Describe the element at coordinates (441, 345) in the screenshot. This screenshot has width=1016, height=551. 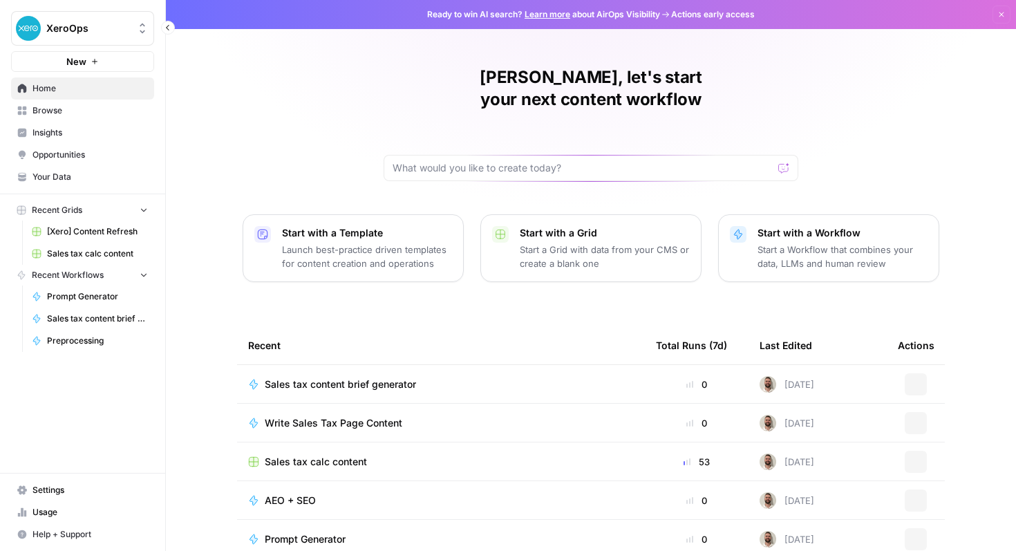
I see `div: Recent` at that location.